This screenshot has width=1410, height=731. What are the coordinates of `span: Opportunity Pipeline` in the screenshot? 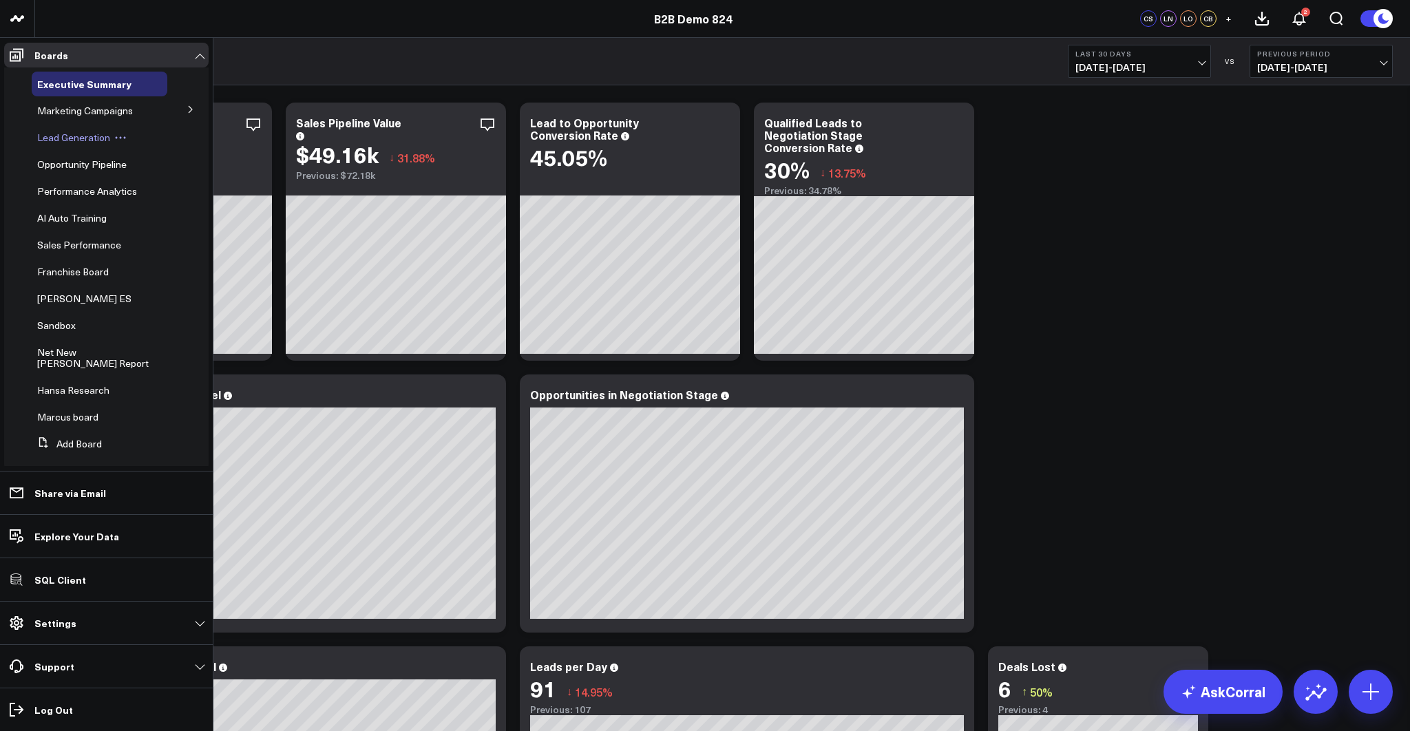 It's located at (82, 164).